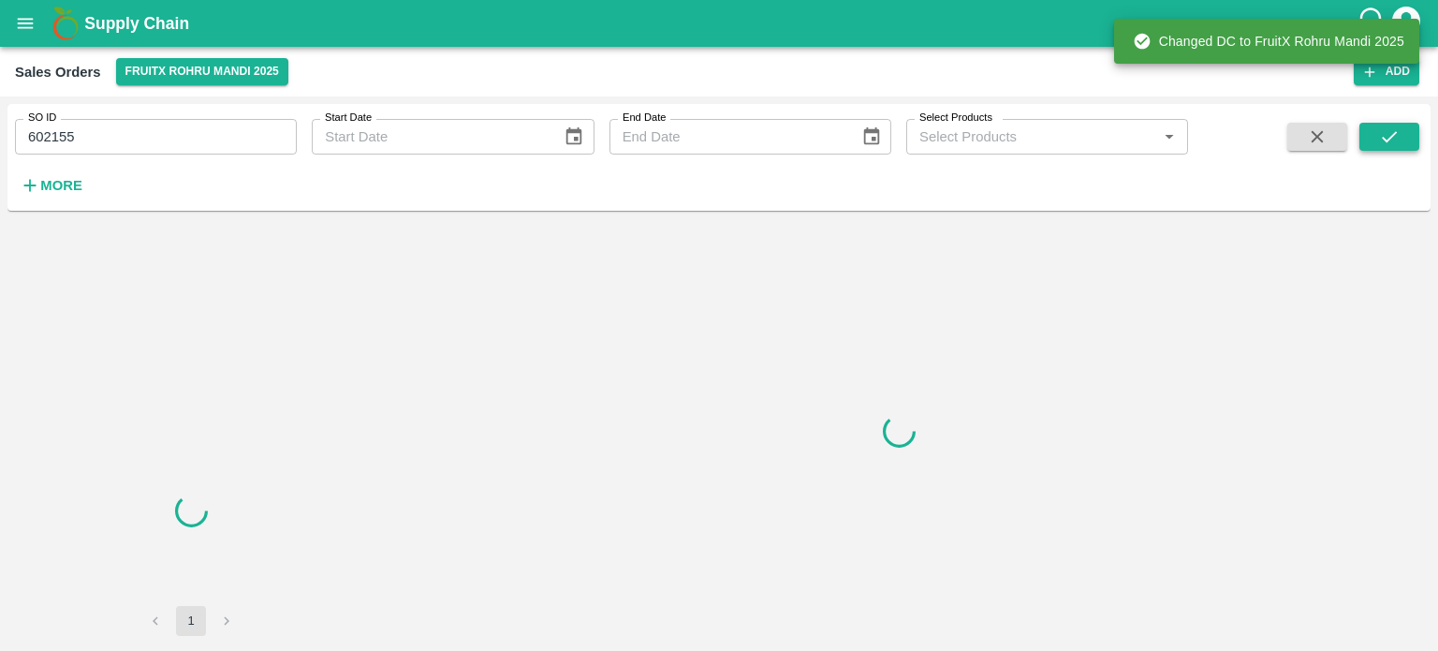 Image resolution: width=1438 pixels, height=651 pixels. Describe the element at coordinates (58, 72) in the screenshot. I see `div: Sales Orders` at that location.